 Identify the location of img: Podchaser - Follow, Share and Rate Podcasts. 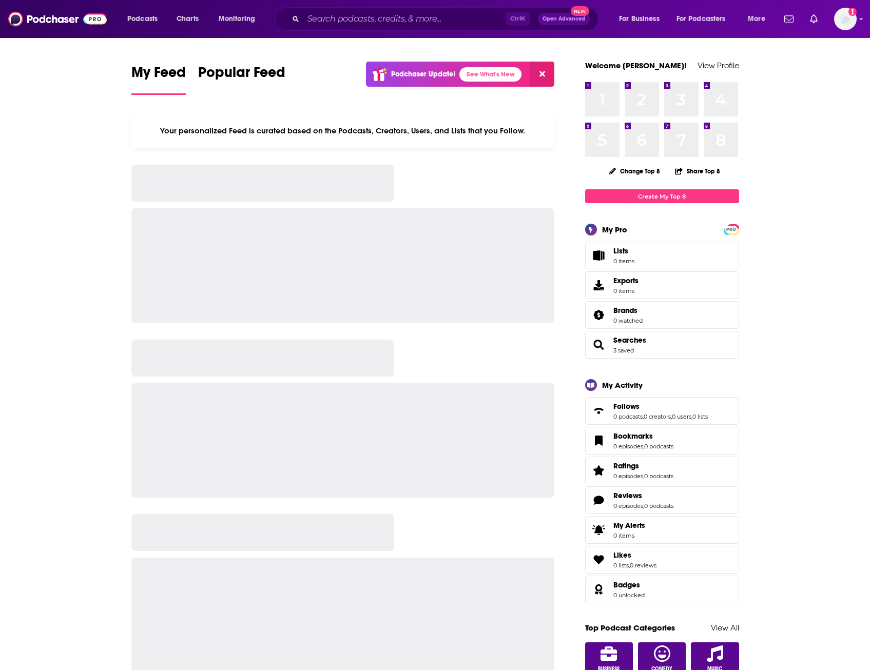
(57, 19).